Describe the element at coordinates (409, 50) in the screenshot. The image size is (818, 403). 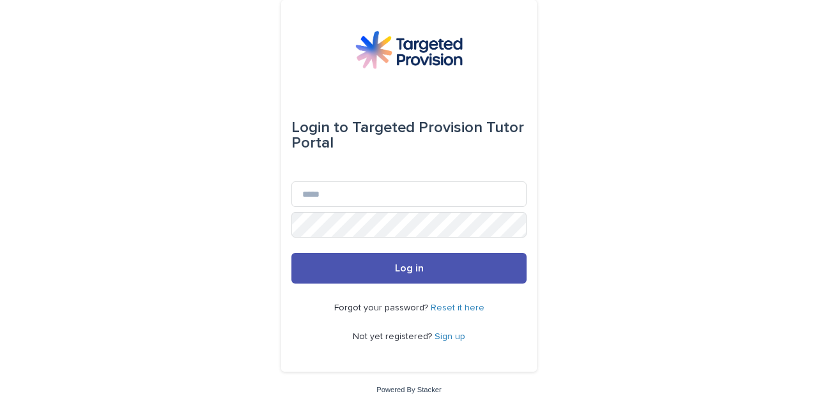
I see `img: M5nRWzHhSzIhMunXDL62` at that location.